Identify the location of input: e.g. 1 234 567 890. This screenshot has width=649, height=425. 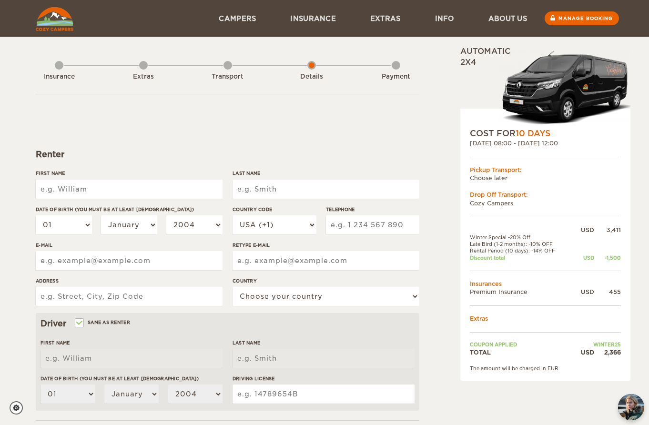
(373, 225).